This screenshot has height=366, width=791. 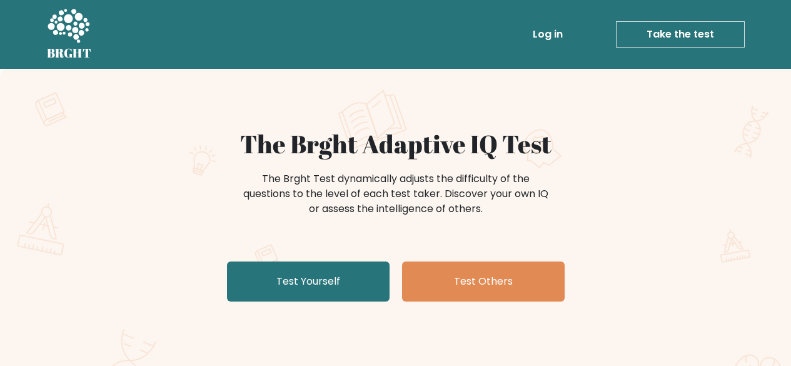 What do you see at coordinates (308, 281) in the screenshot?
I see `a: Test Yourself` at bounding box center [308, 281].